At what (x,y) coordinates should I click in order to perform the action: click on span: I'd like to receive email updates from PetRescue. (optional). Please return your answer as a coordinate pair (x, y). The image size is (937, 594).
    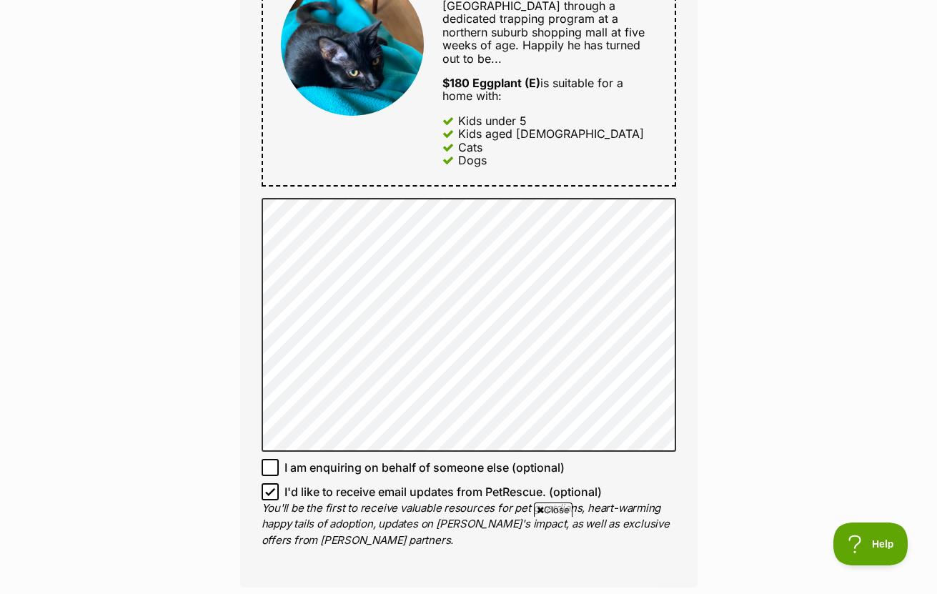
    Looking at the image, I should click on (443, 492).